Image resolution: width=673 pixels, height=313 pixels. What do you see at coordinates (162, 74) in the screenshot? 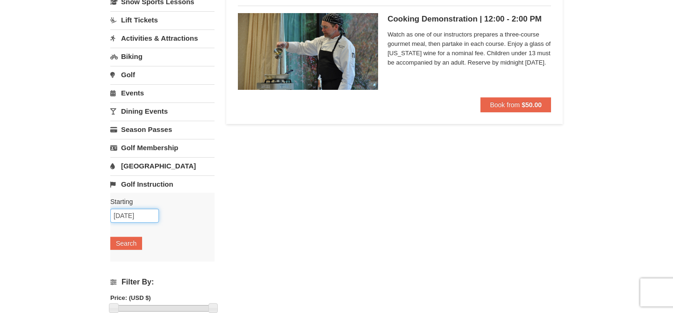
I see `a: Golf` at bounding box center [162, 74].